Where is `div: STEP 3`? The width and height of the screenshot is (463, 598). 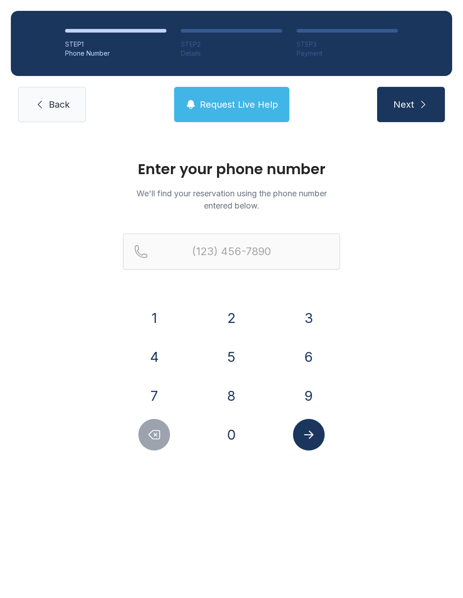 div: STEP 3 is located at coordinates (348, 44).